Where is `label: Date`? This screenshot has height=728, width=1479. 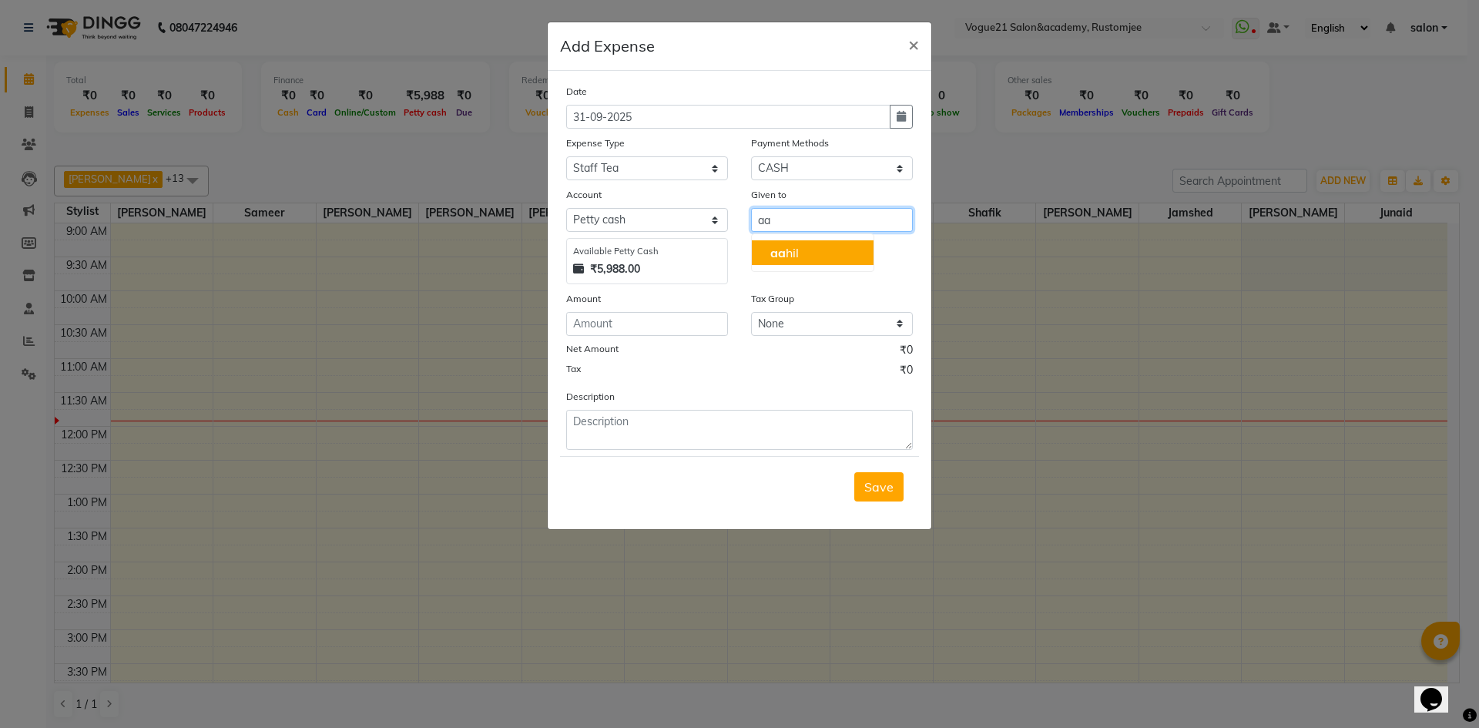
label: Date is located at coordinates (576, 92).